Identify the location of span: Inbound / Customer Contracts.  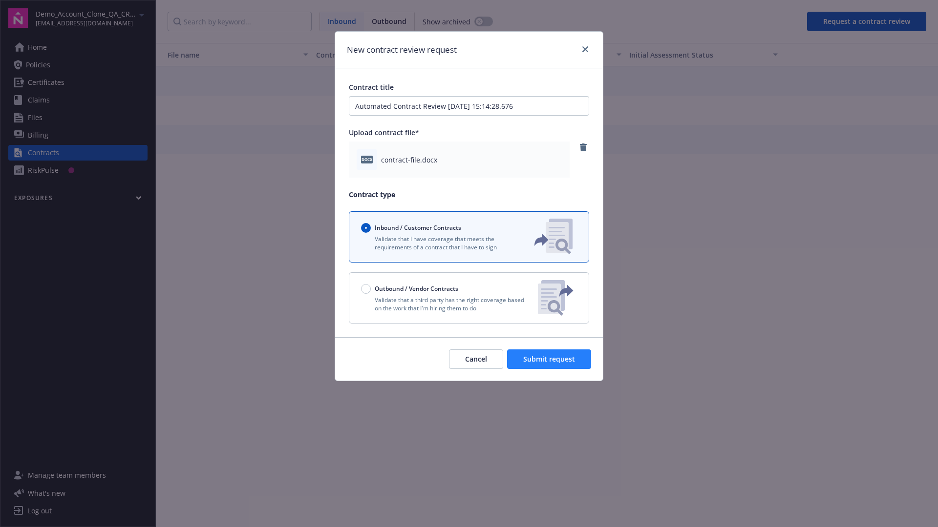
(418, 228).